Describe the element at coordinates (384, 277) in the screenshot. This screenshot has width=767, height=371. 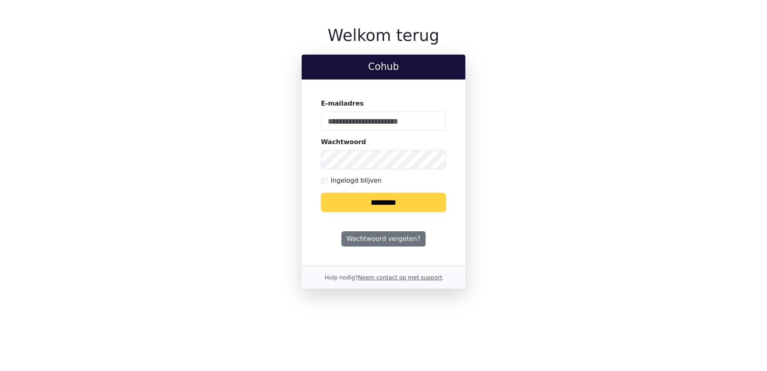
I see `small: Hulp nodig?` at that location.